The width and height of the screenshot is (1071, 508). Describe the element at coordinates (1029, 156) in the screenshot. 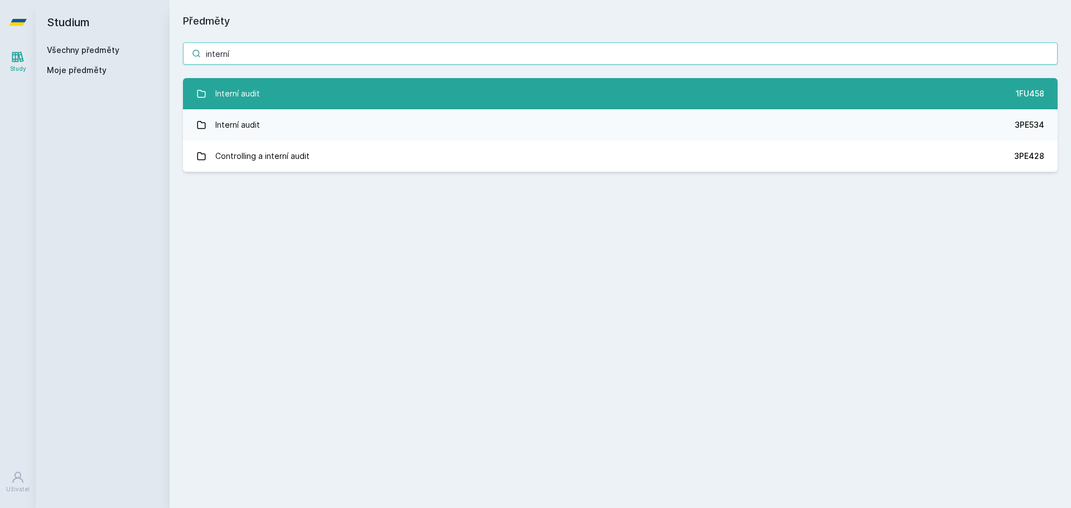

I see `div: 3PE428` at that location.